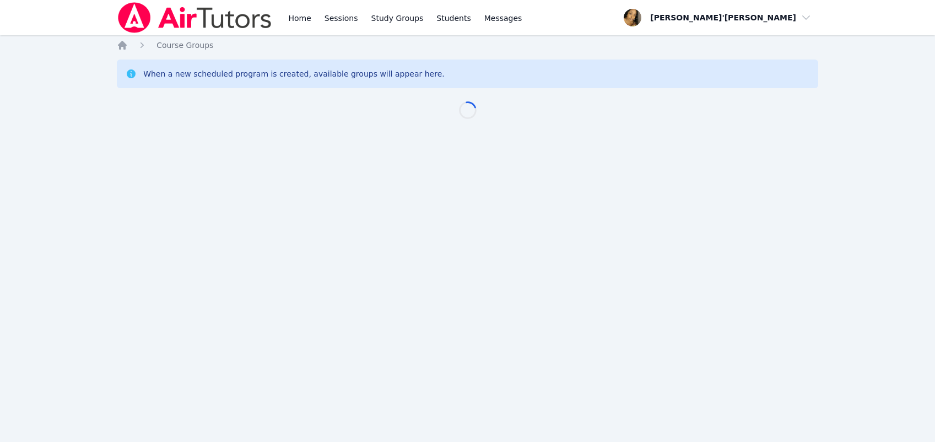  I want to click on nav: Breadcrumb, so click(467, 45).